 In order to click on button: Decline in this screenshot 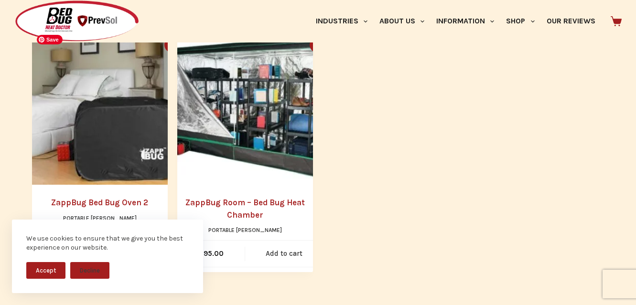, I will do `click(90, 270)`.